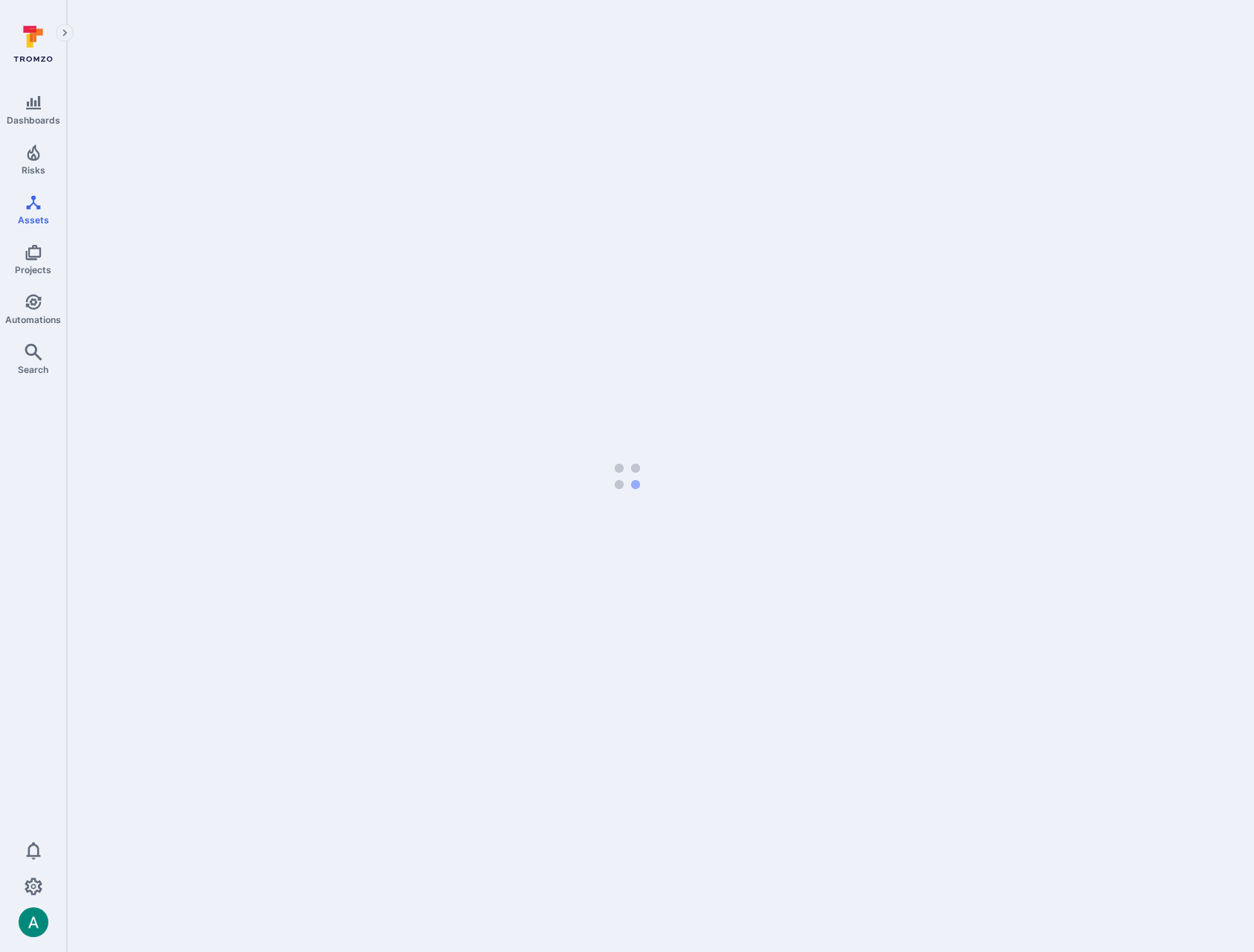 This screenshot has height=952, width=1254. What do you see at coordinates (33, 922) in the screenshot?
I see `img: ACg8ocLSa5mPYBaXNx3eFu_EmspyJX0laNWN7cXOFirfQ7srZveEpg=s96-c` at bounding box center [33, 922].